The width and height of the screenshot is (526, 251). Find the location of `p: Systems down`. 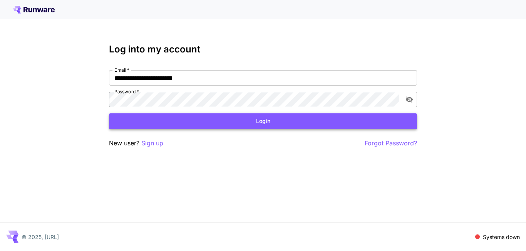

p: Systems down is located at coordinates (502, 237).